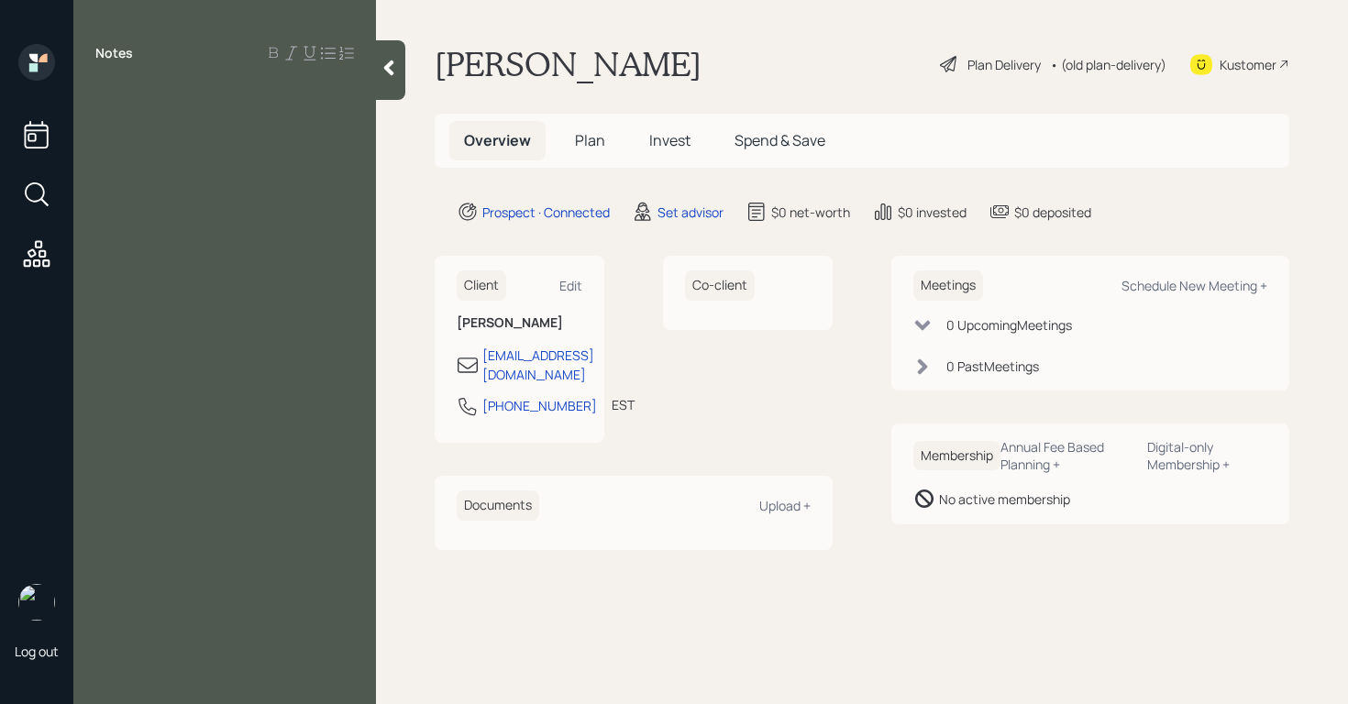  What do you see at coordinates (37, 651) in the screenshot?
I see `div: Log out` at bounding box center [37, 651].